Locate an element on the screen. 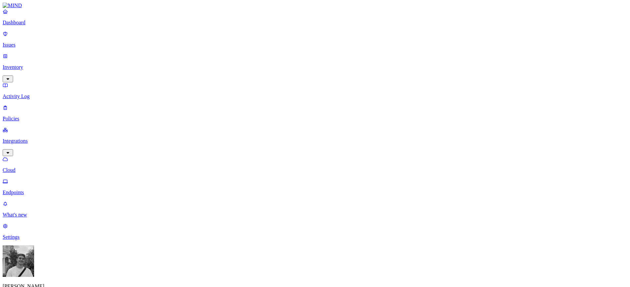  a: What's new is located at coordinates (315, 209).